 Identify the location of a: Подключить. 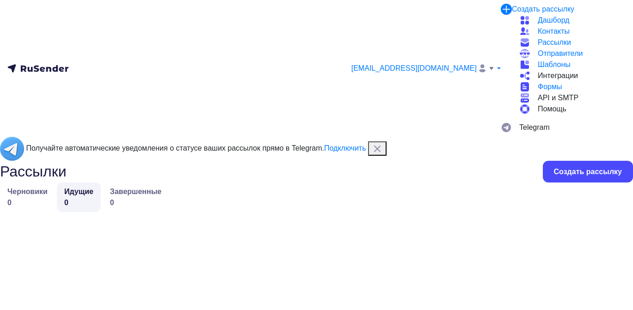
(345, 148).